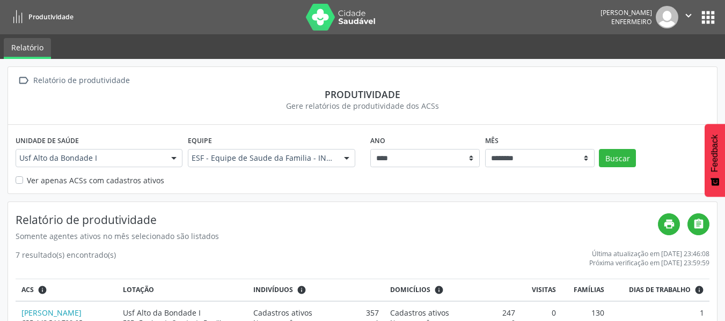 The image size is (725, 321). Describe the element at coordinates (617, 158) in the screenshot. I see `button: Buscar` at that location.